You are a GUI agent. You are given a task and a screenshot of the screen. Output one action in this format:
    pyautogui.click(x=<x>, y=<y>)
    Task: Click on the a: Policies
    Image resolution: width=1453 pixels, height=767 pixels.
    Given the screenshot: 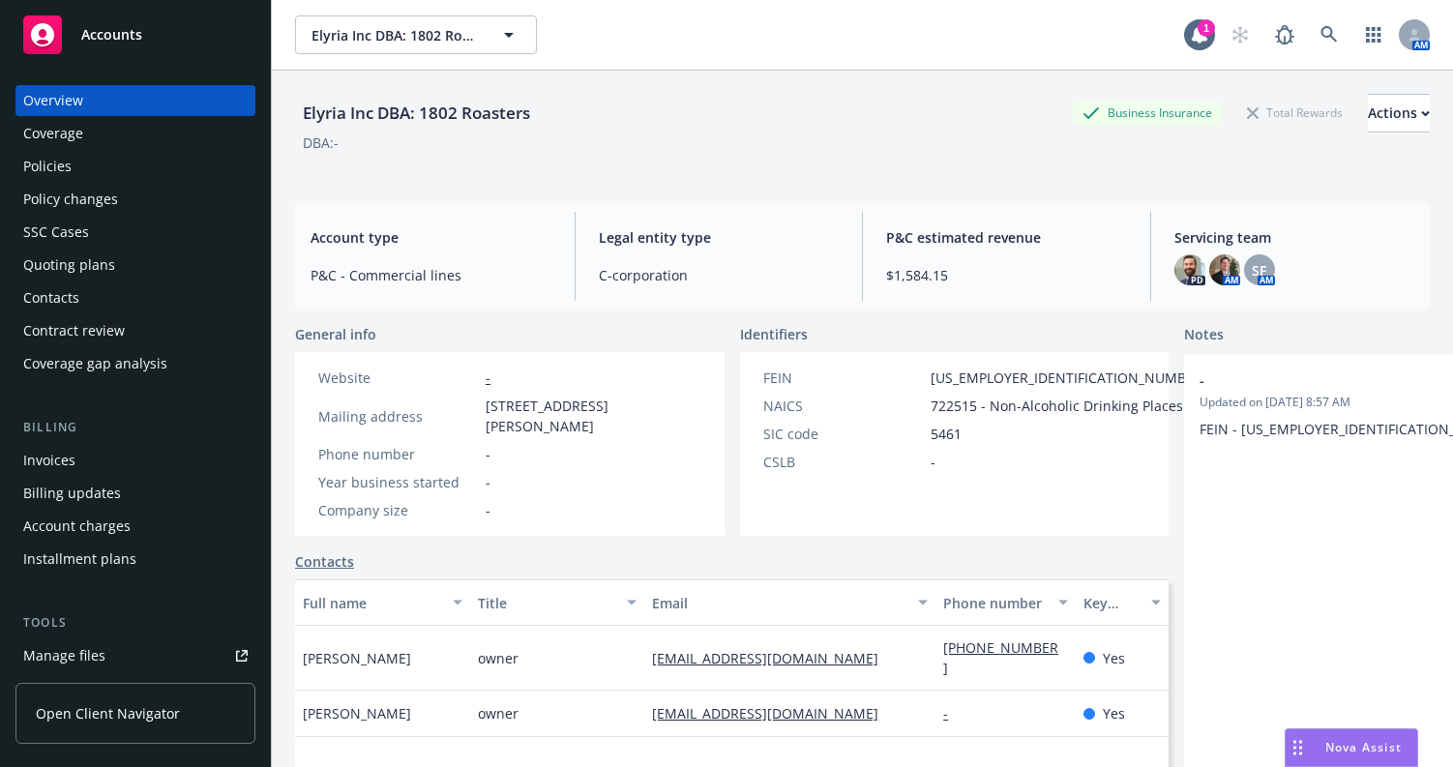 What is the action you would take?
    pyautogui.click(x=135, y=166)
    